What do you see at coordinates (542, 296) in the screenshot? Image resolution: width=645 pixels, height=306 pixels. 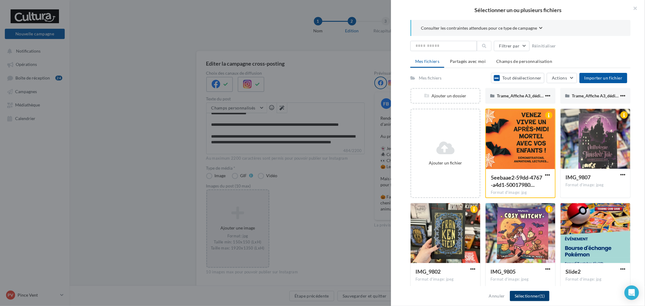 I see `span: (1)` at bounding box center [542, 296].